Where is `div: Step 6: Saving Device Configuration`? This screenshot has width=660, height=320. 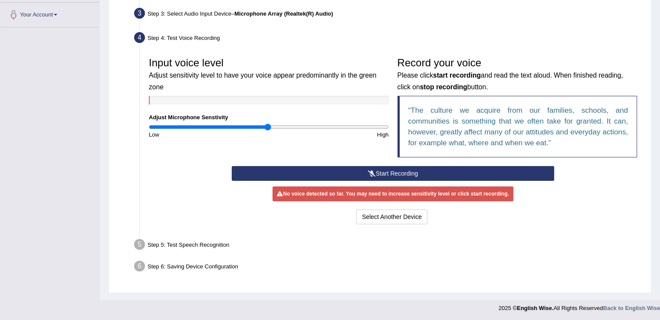
div: Step 6: Saving Device Configuration is located at coordinates (388, 268).